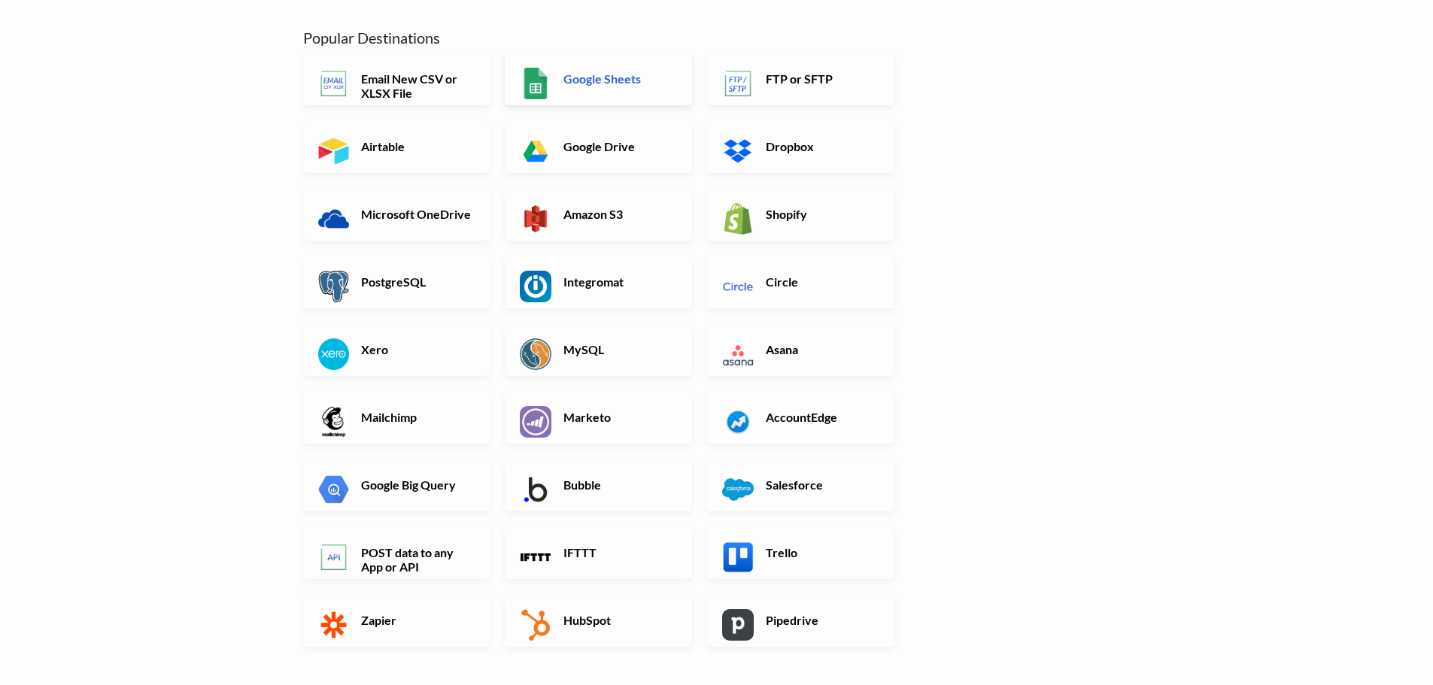 The width and height of the screenshot is (1433, 685). Describe the element at coordinates (821, 146) in the screenshot. I see `h6: Dropbox` at that location.